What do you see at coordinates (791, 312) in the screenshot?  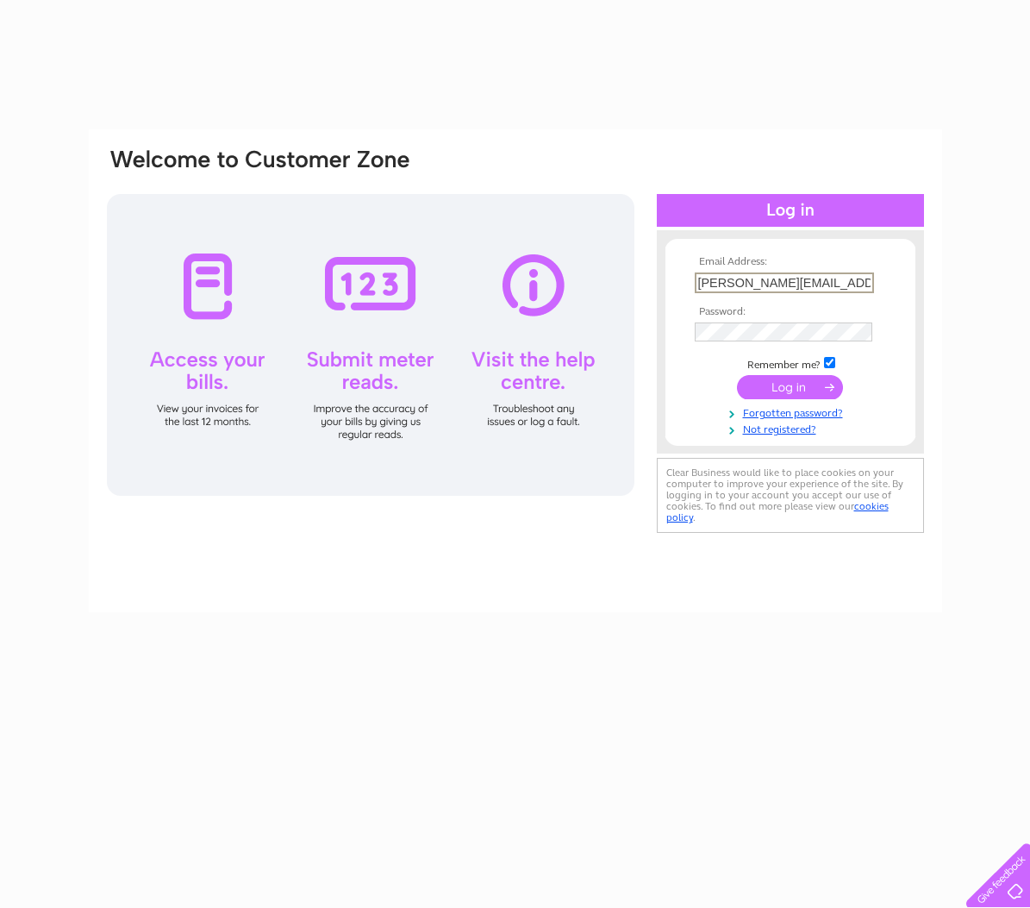 I see `th: Password:` at bounding box center [791, 312].